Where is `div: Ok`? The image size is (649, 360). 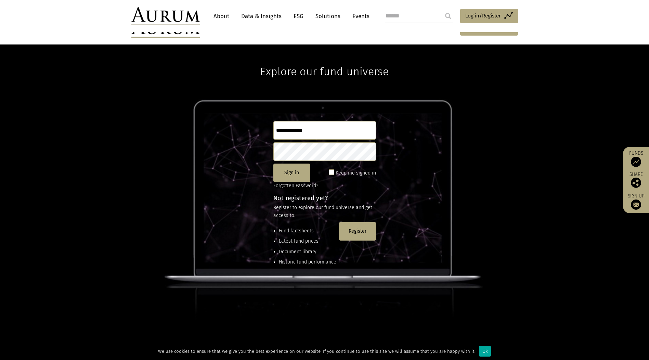 div: Ok is located at coordinates (485, 351).